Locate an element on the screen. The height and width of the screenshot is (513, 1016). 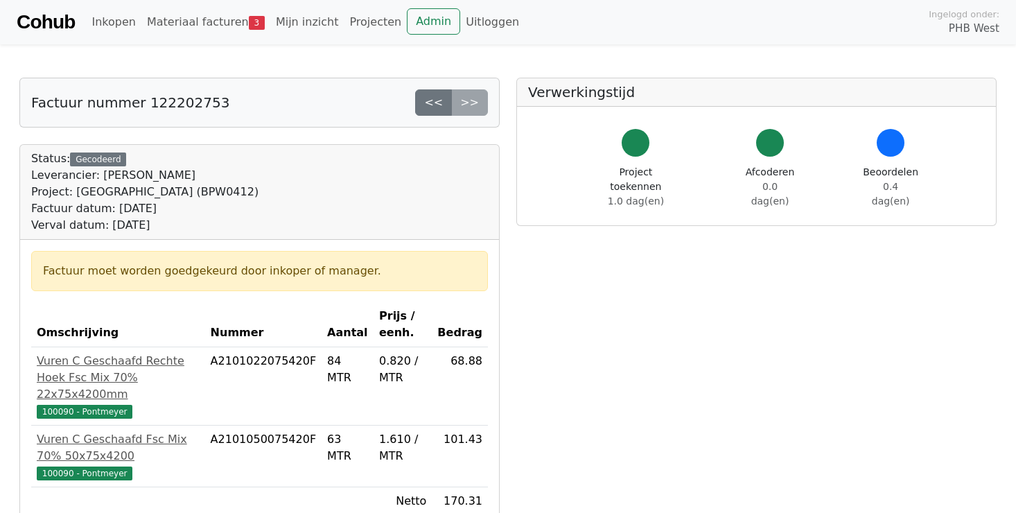
td: A2101050075420F is located at coordinates (263, 456).